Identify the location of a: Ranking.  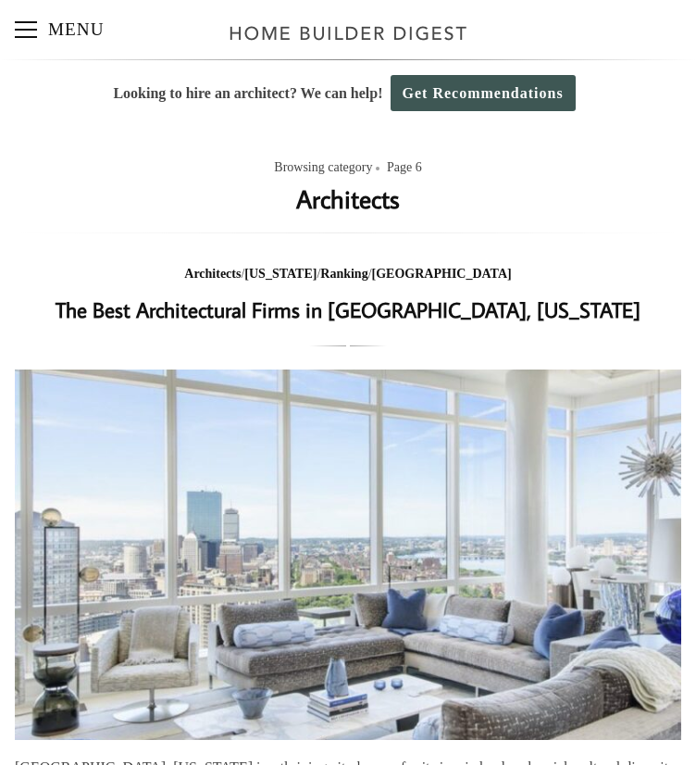
(343, 273).